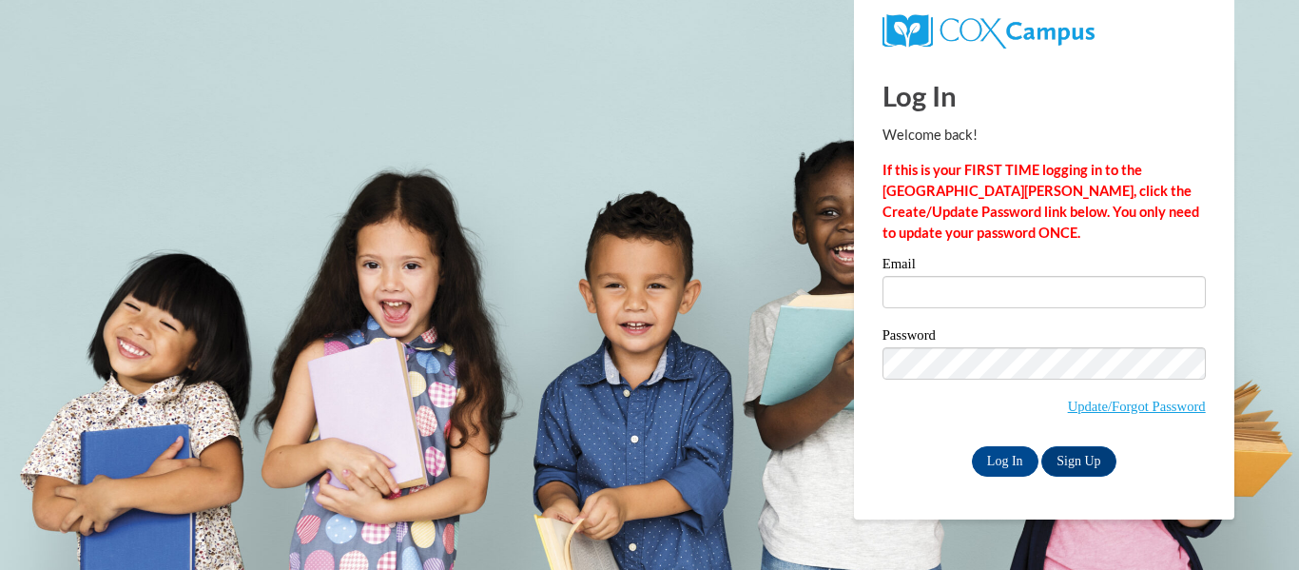 The image size is (1299, 570). Describe the element at coordinates (988, 29) in the screenshot. I see `a: COX Campus` at that location.